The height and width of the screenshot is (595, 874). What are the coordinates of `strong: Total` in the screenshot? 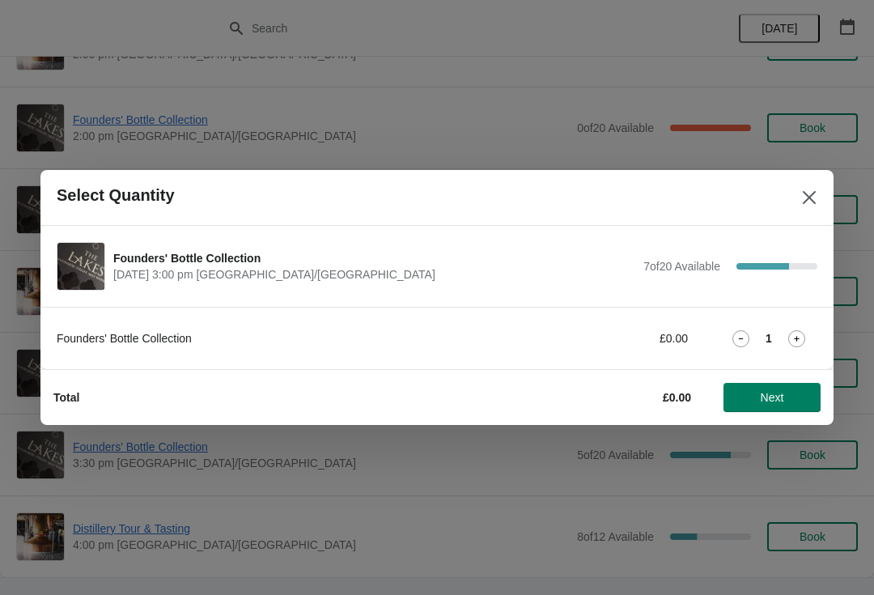 It's located at (66, 397).